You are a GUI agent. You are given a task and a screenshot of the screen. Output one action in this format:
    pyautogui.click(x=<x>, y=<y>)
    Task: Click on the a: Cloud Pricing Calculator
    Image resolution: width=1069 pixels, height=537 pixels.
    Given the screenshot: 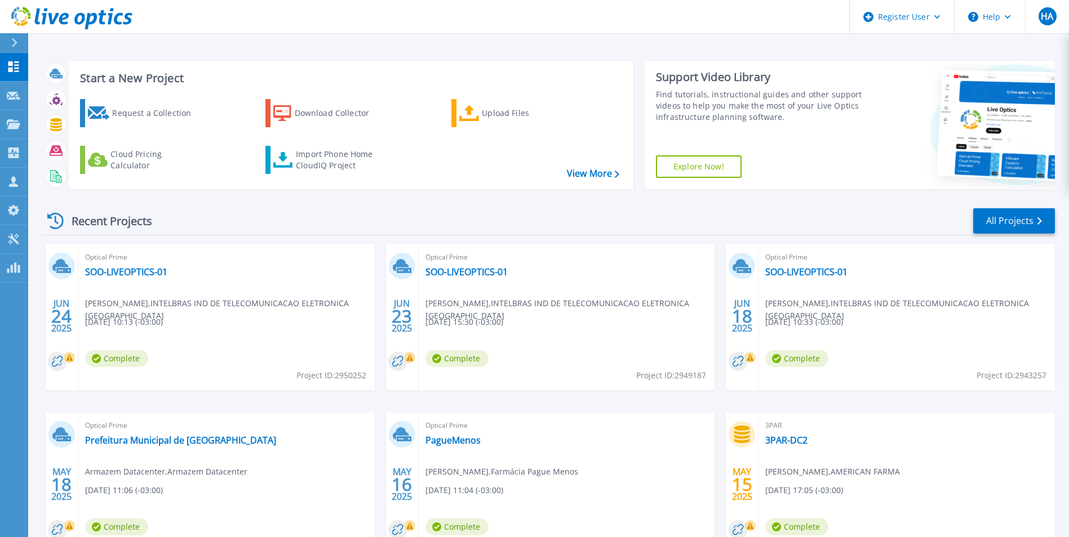 What is the action you would take?
    pyautogui.click(x=143, y=160)
    